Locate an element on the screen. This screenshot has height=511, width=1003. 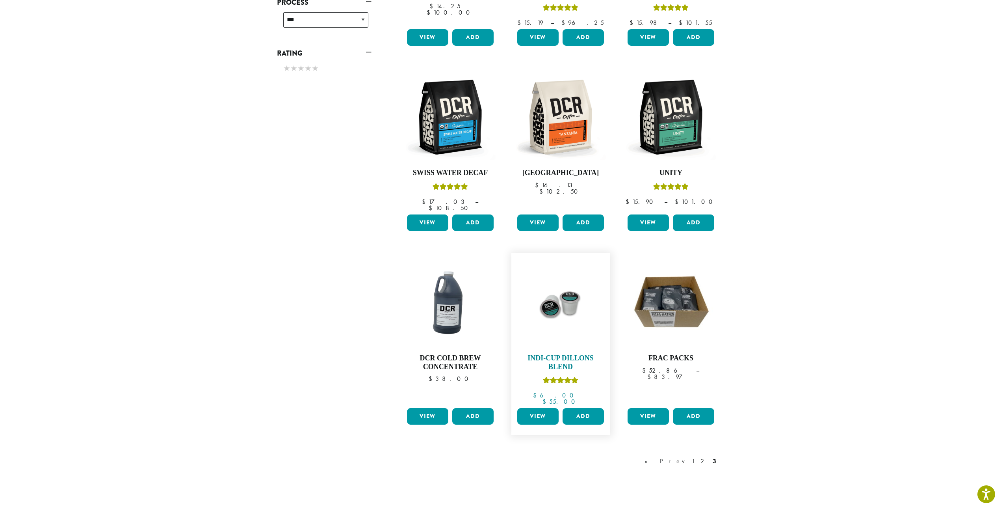
a: Indi-Cup Dillons BlendRated 5.00 out of 5 is located at coordinates (561, 331).